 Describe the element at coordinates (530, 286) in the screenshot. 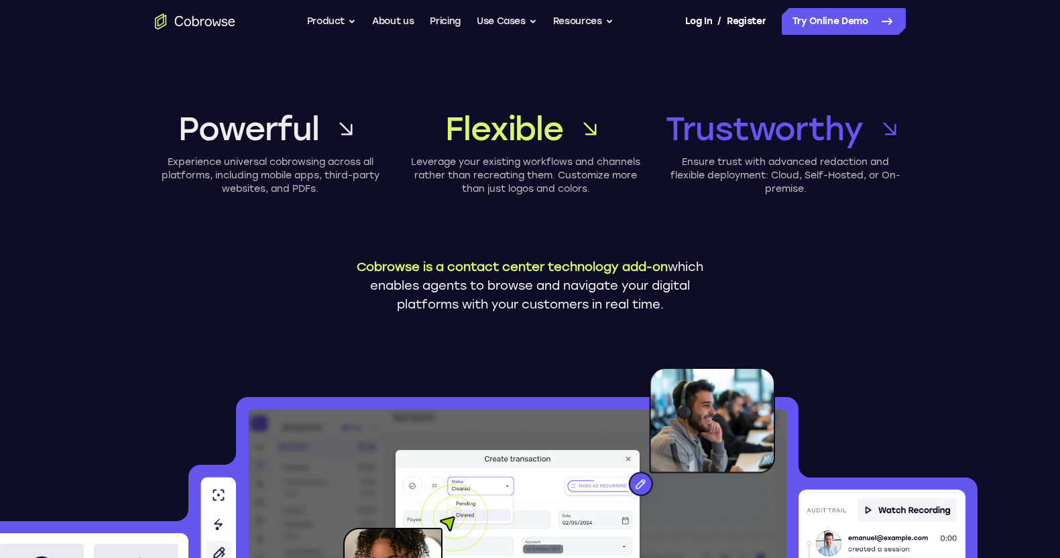

I see `p: which enables agents to browse and navigate your digital platforms with your customers in real time.` at that location.